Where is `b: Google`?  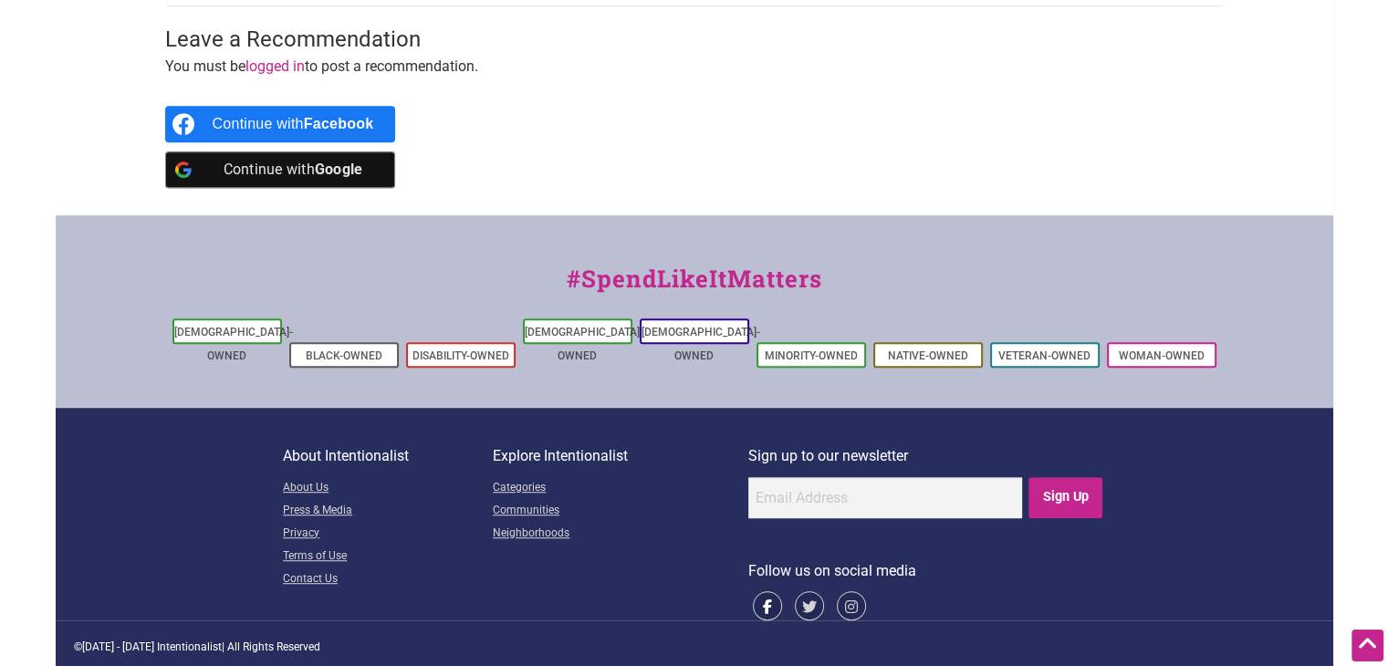
b: Google is located at coordinates (338, 169).